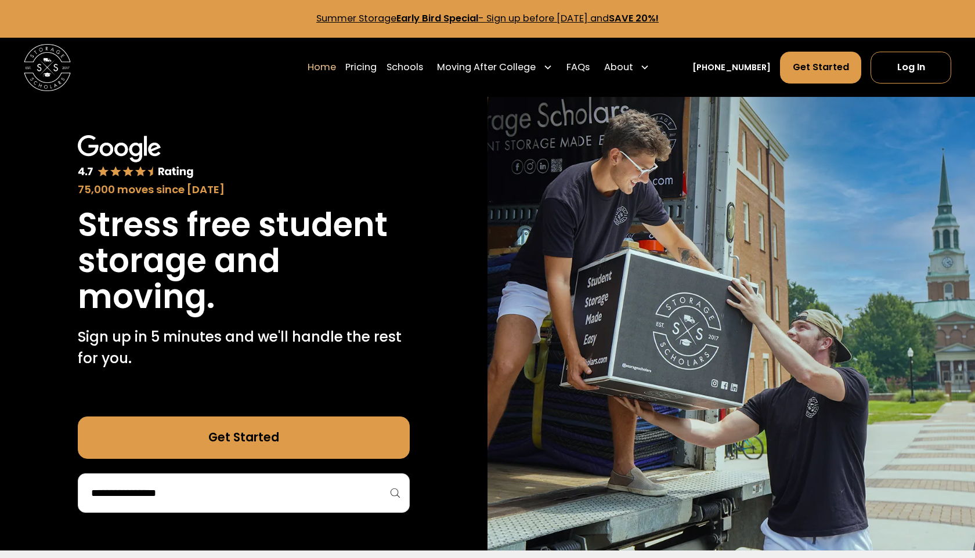  What do you see at coordinates (244, 348) in the screenshot?
I see `p: Sign up in 5 minutes and we'll handle the rest for you.` at bounding box center [244, 348].